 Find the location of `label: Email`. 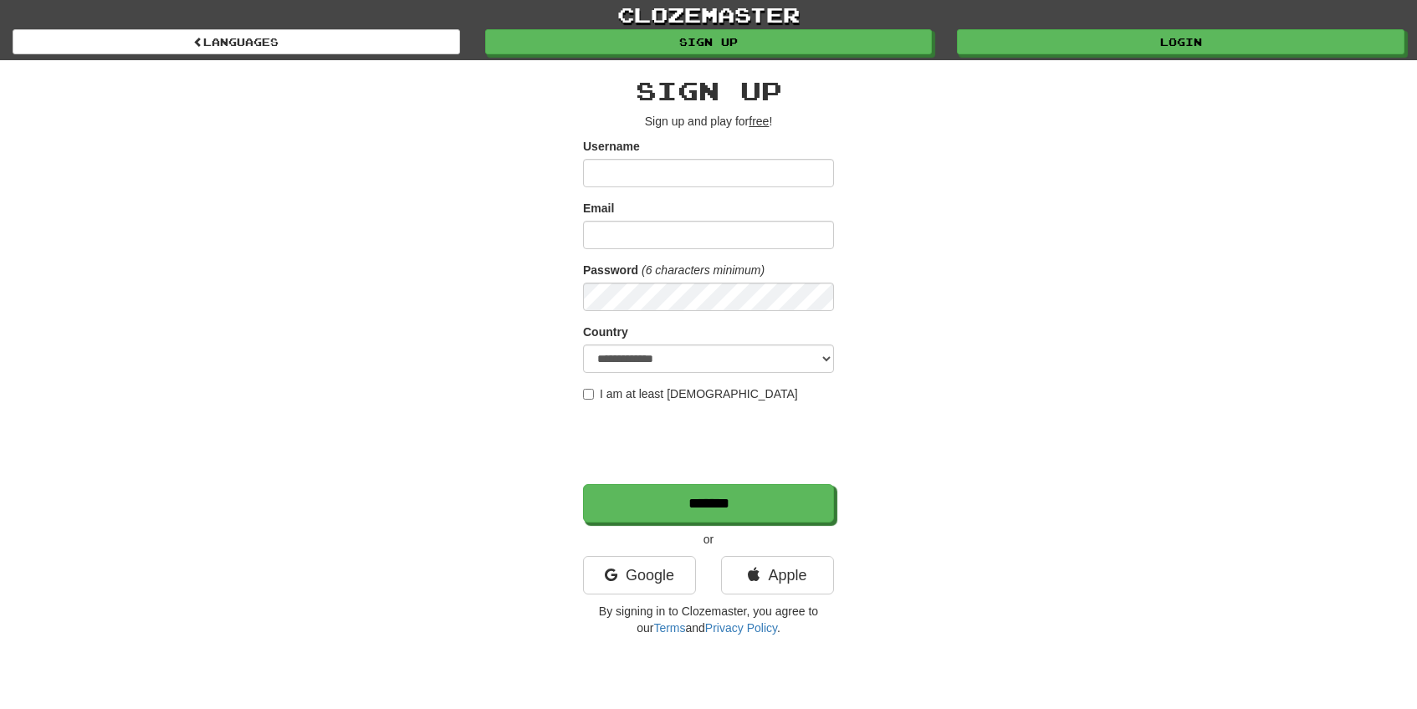

label: Email is located at coordinates (598, 208).